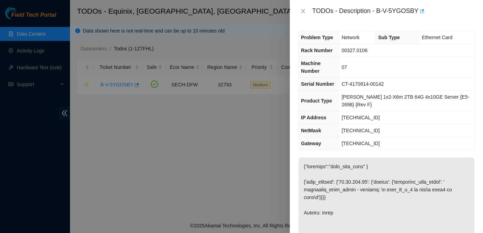 Image resolution: width=483 pixels, height=233 pixels. Describe the element at coordinates (311, 67) in the screenshot. I see `span: Machine Number` at that location.